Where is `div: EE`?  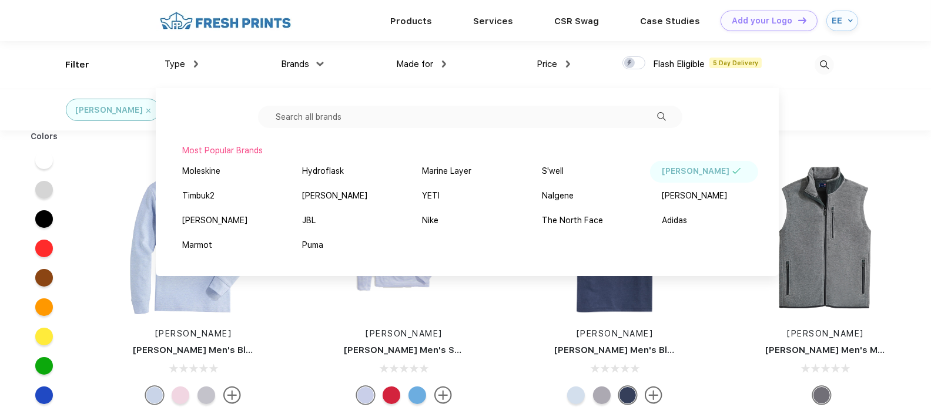
div: EE is located at coordinates (839, 21).